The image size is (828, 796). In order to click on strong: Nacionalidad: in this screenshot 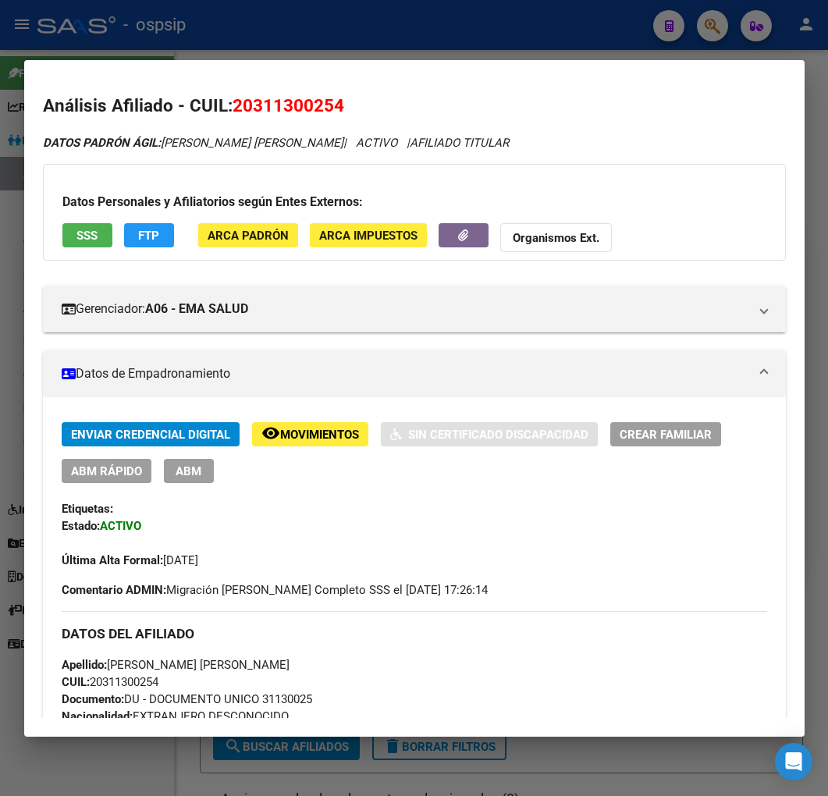, I will do `click(97, 716)`.